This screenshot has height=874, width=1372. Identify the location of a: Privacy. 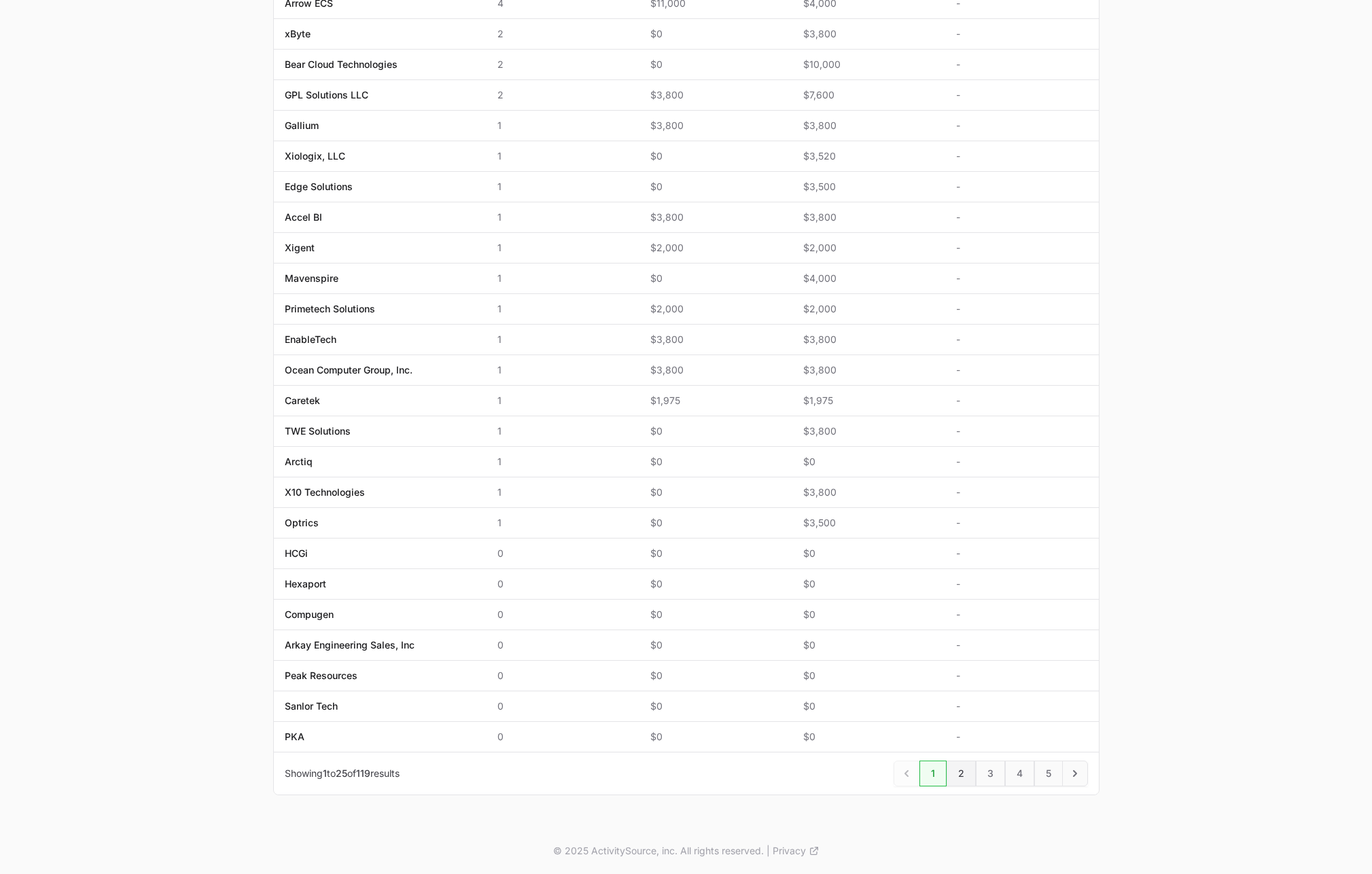
(796, 851).